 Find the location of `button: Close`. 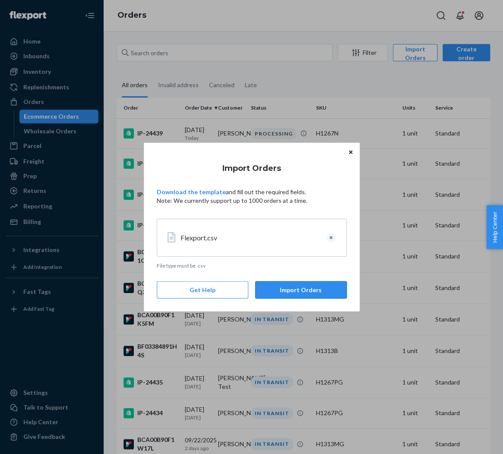

button: Close is located at coordinates (350, 151).